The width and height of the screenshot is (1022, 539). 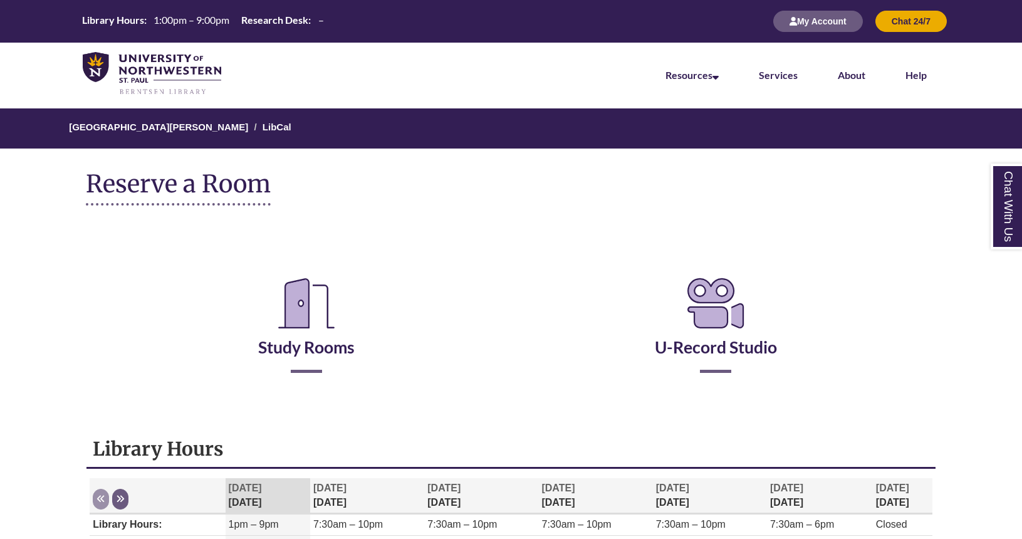 I want to click on span: 7:30am – 6pm, so click(x=802, y=524).